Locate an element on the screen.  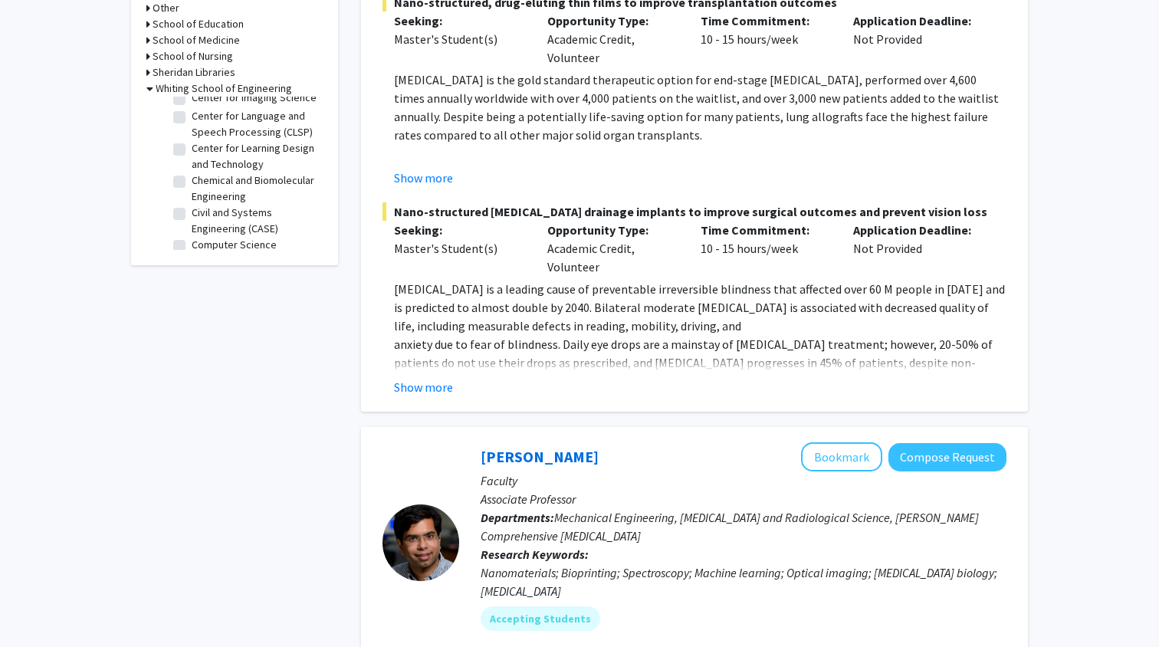
label: Computer Science is located at coordinates (234, 245).